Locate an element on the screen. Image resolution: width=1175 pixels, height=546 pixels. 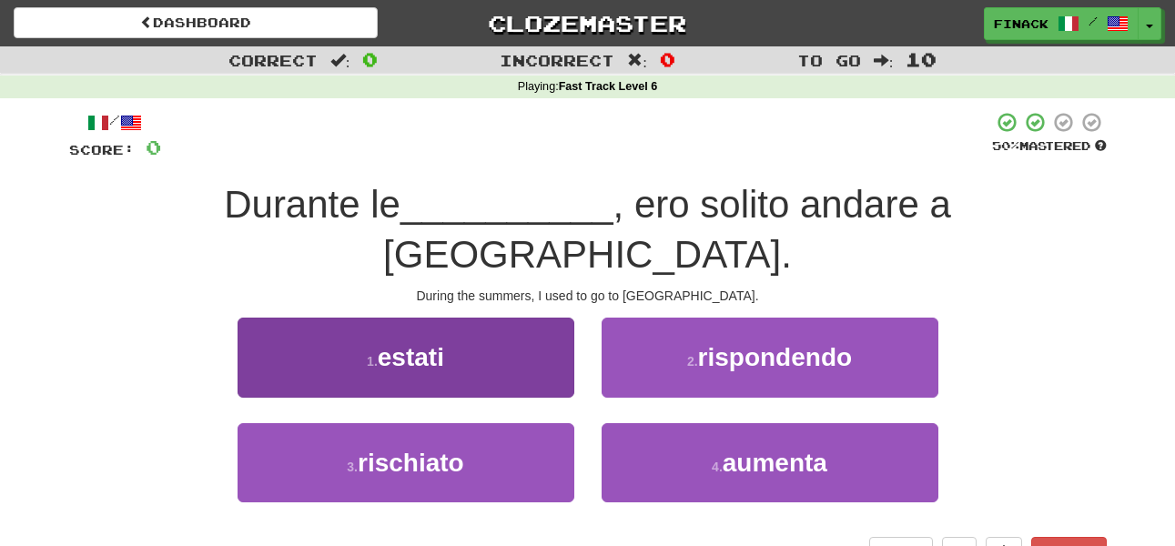
span: estati is located at coordinates (411, 357).